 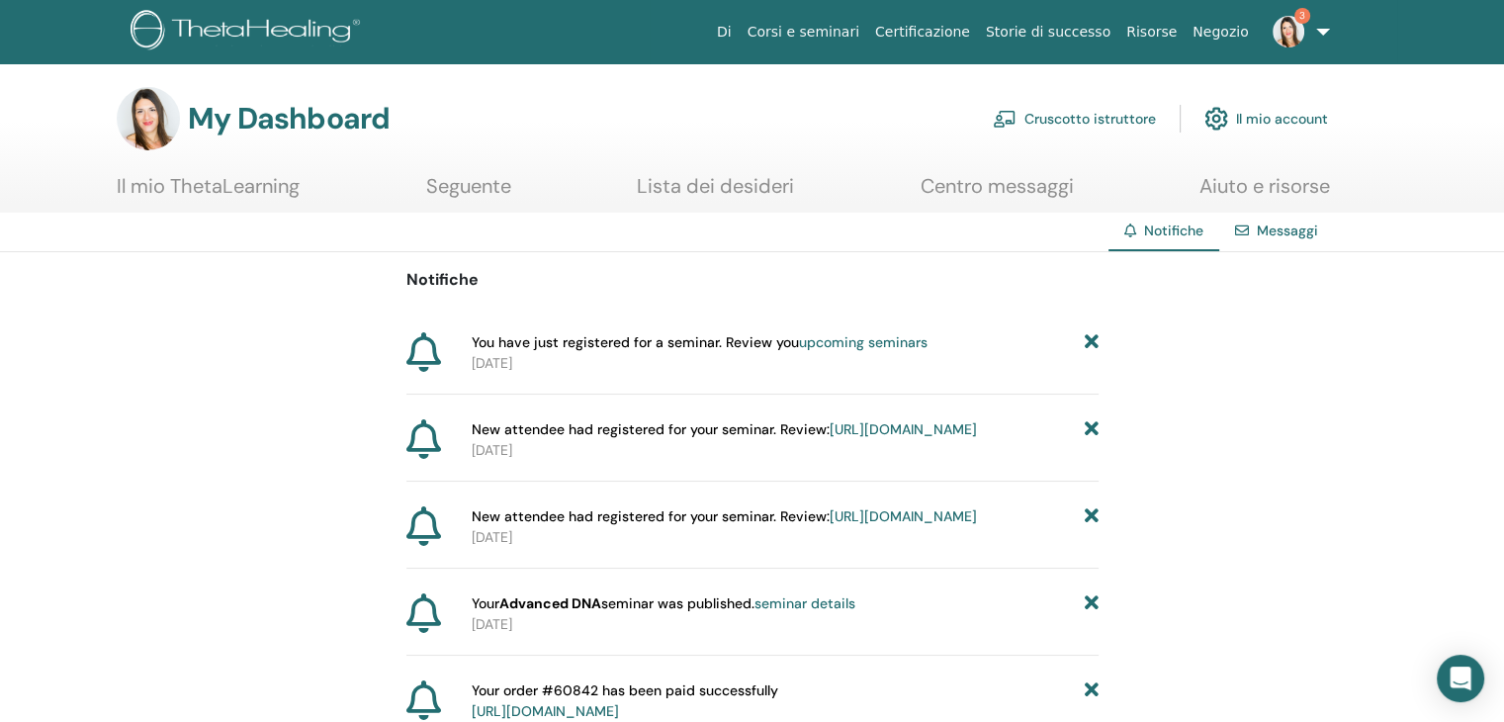 What do you see at coordinates (805, 603) in the screenshot?
I see `a: seminar details` at bounding box center [805, 603].